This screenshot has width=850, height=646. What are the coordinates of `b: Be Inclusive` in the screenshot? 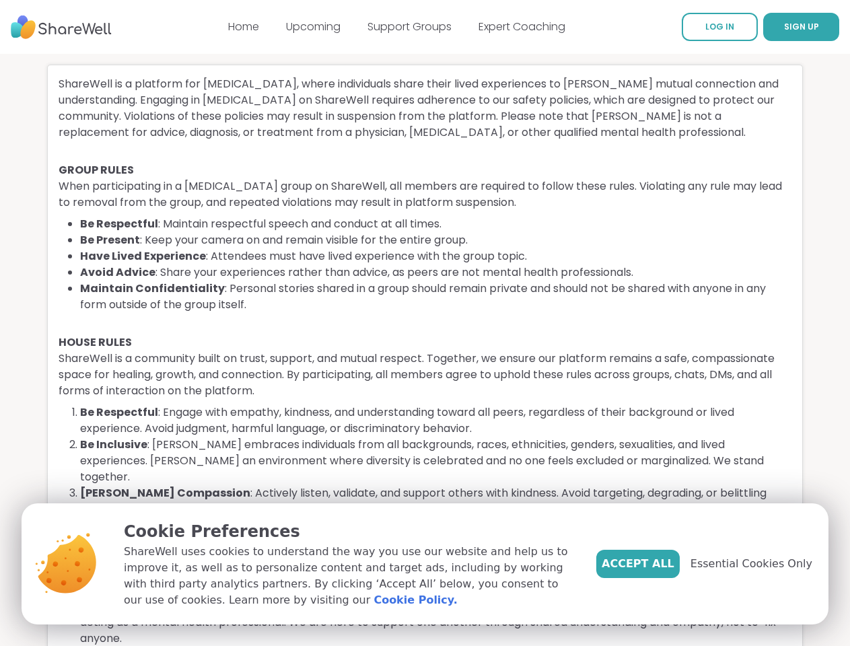 It's located at (114, 444).